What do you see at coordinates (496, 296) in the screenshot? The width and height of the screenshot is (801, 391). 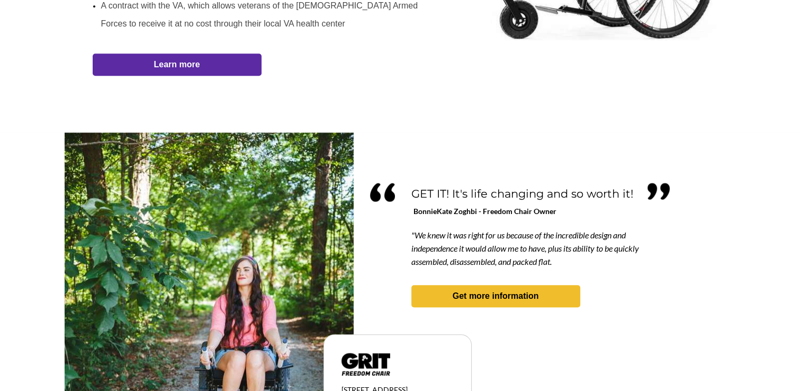 I see `strong: Get more information` at bounding box center [496, 296].